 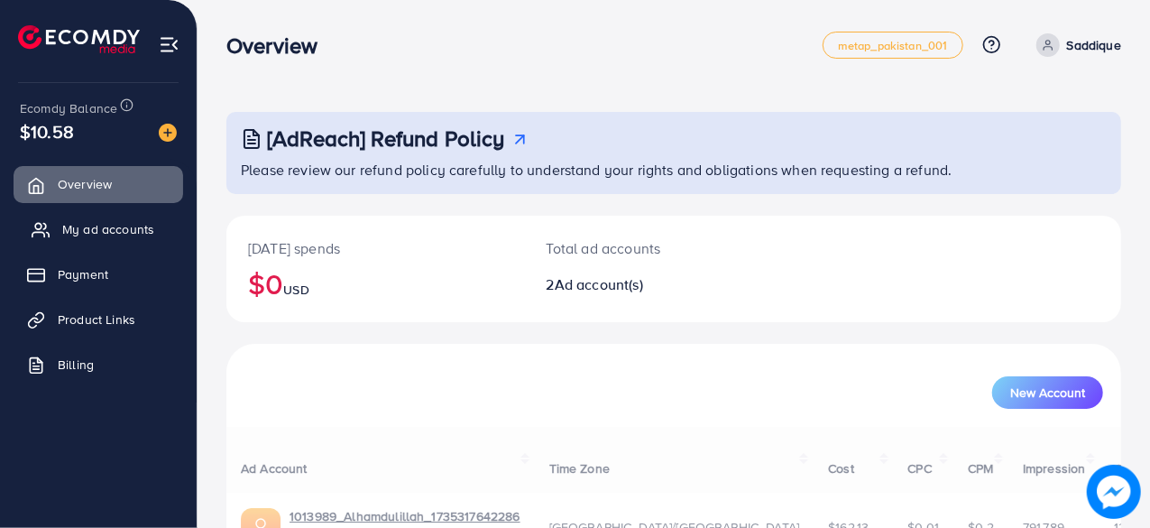 What do you see at coordinates (676, 170) in the screenshot?
I see `p: Please review our refund policy carefully to understand your rights and obligations when requesti...` at bounding box center [676, 170].